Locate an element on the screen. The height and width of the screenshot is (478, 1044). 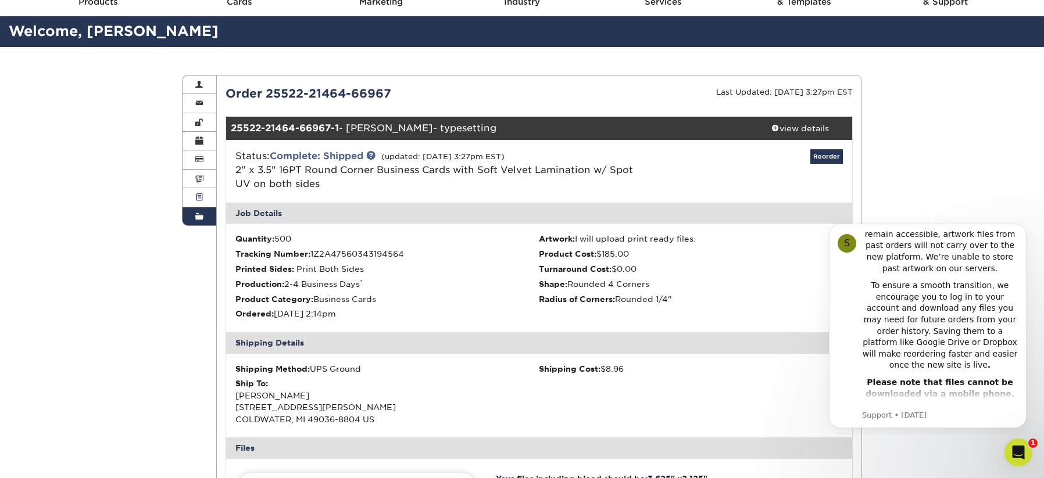
div: To ensure a smooth transition, we encourage you to log in to your account and download any files ... is located at coordinates (128, 112).